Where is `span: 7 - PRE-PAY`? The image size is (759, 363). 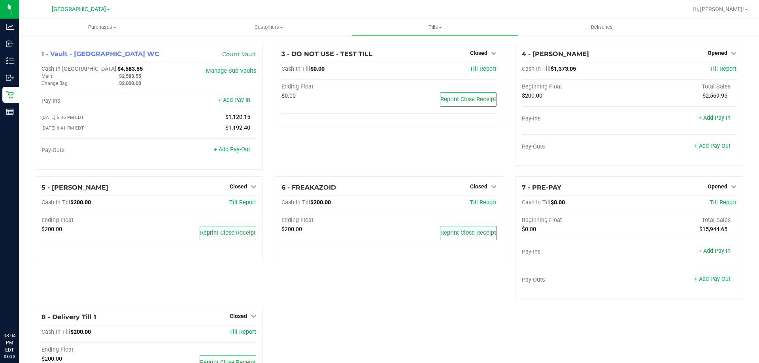
span: 7 - PRE-PAY is located at coordinates (542, 187).